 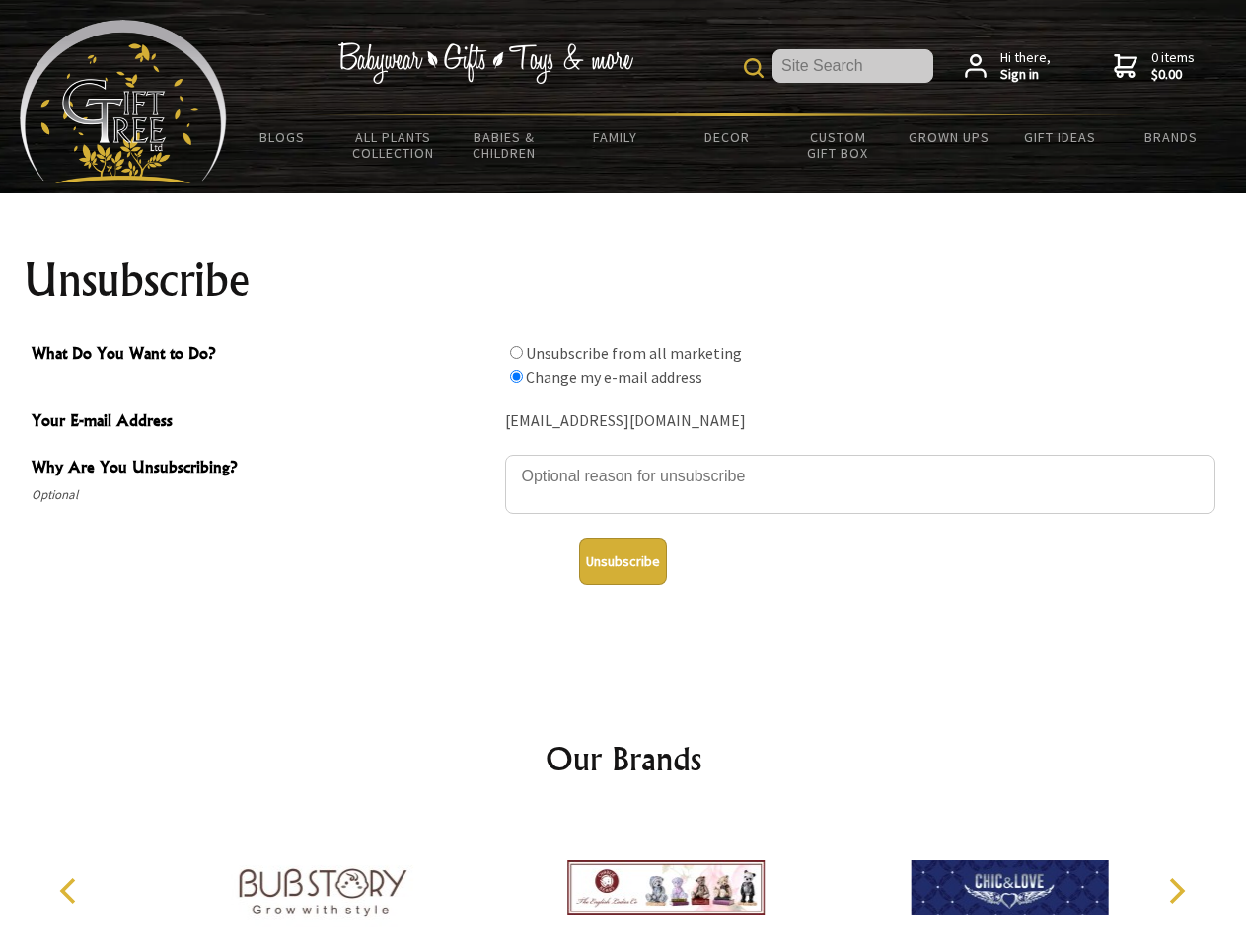 I want to click on span: 0 items, so click(x=1173, y=66).